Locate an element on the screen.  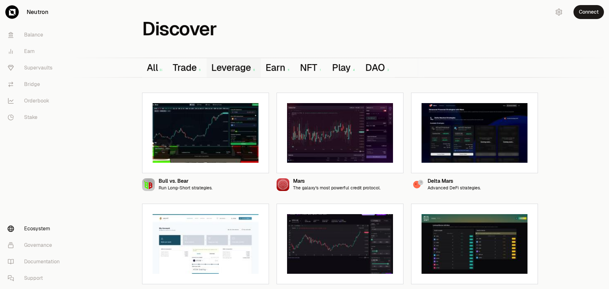
div: 22 is located at coordinates (161, 70).